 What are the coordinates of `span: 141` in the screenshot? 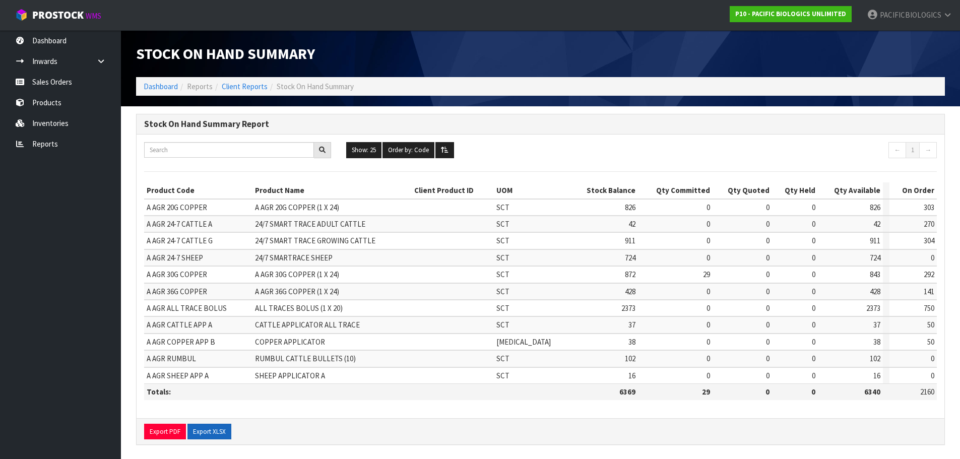 It's located at (929, 291).